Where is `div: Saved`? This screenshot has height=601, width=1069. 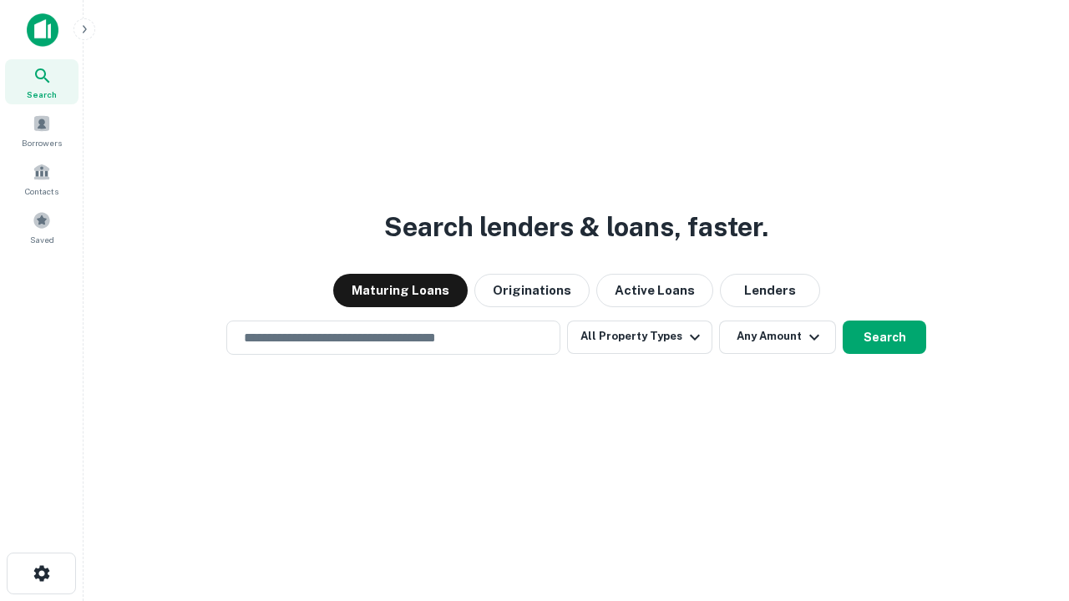
div: Saved is located at coordinates (42, 227).